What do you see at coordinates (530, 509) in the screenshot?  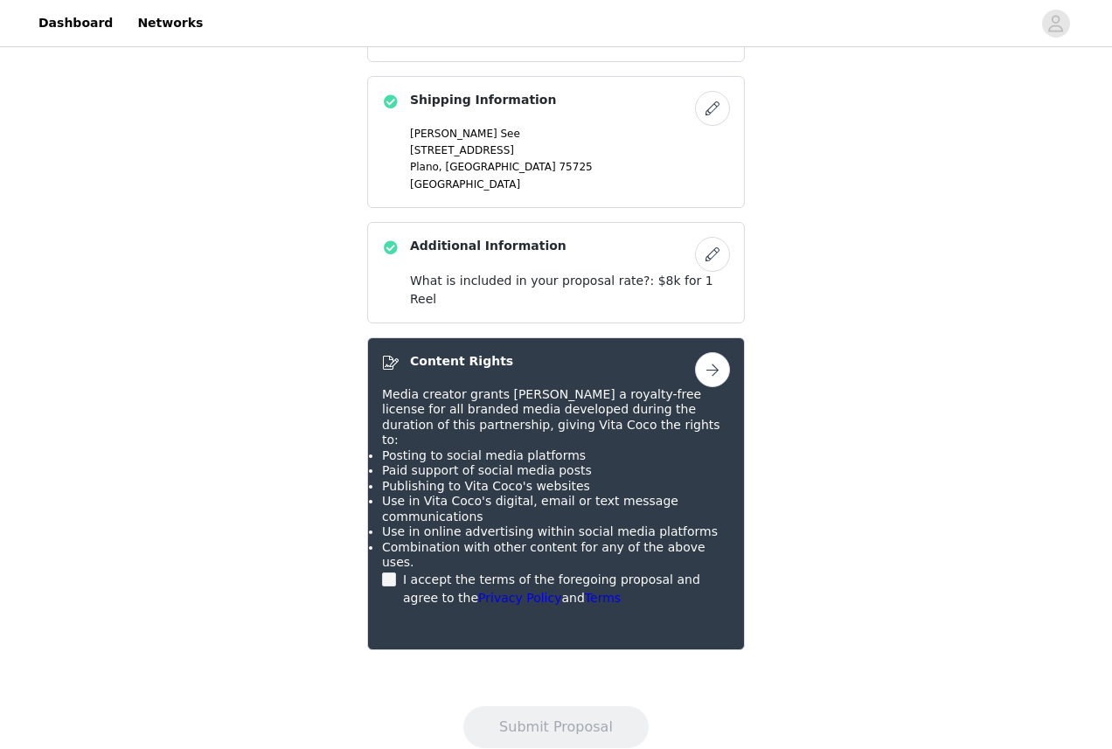 I see `span: Use in Vita Coco's digital, email or text message communications` at bounding box center [530, 509].